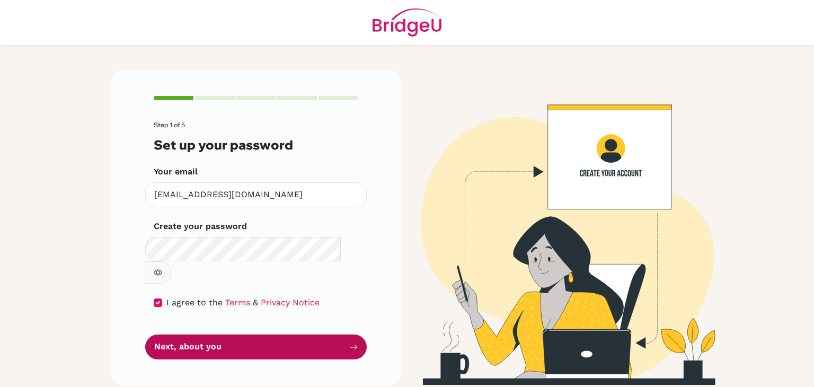 The height and width of the screenshot is (387, 814). What do you see at coordinates (256, 347) in the screenshot?
I see `button: Next, about you` at bounding box center [256, 347].